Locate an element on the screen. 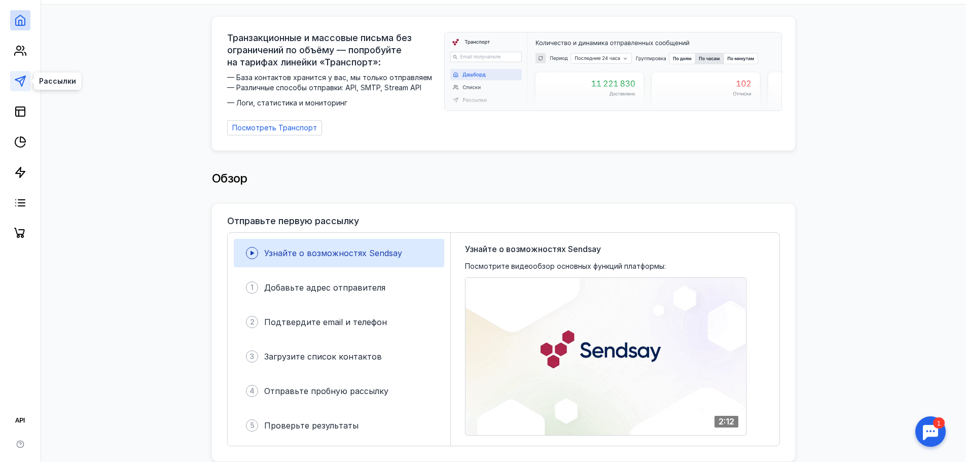 The width and height of the screenshot is (966, 462). span: Транзакционные и массовые письма без ограничений по объёму — попробуйте на тарифах линейки «Транс... is located at coordinates (333, 50).